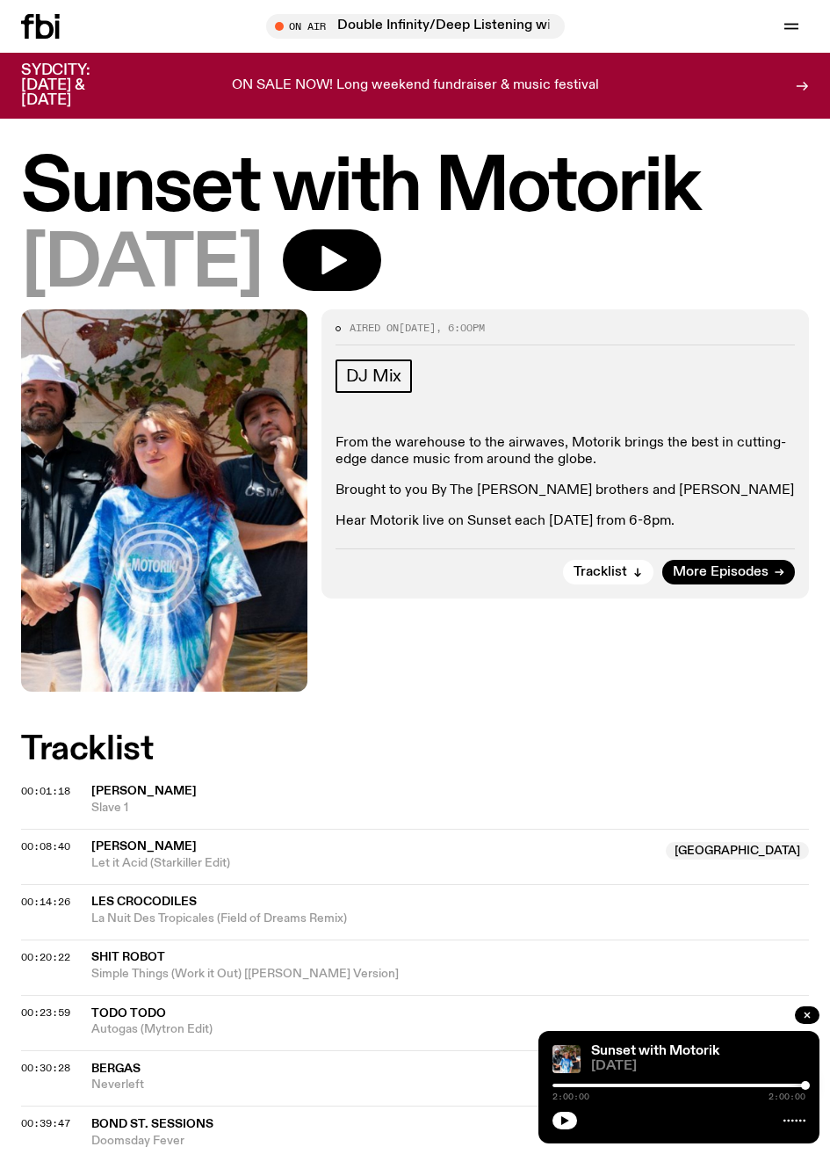 The image size is (830, 1154). Describe the element at coordinates (450, 1140) in the screenshot. I see `span: Doomsday Fever` at that location.